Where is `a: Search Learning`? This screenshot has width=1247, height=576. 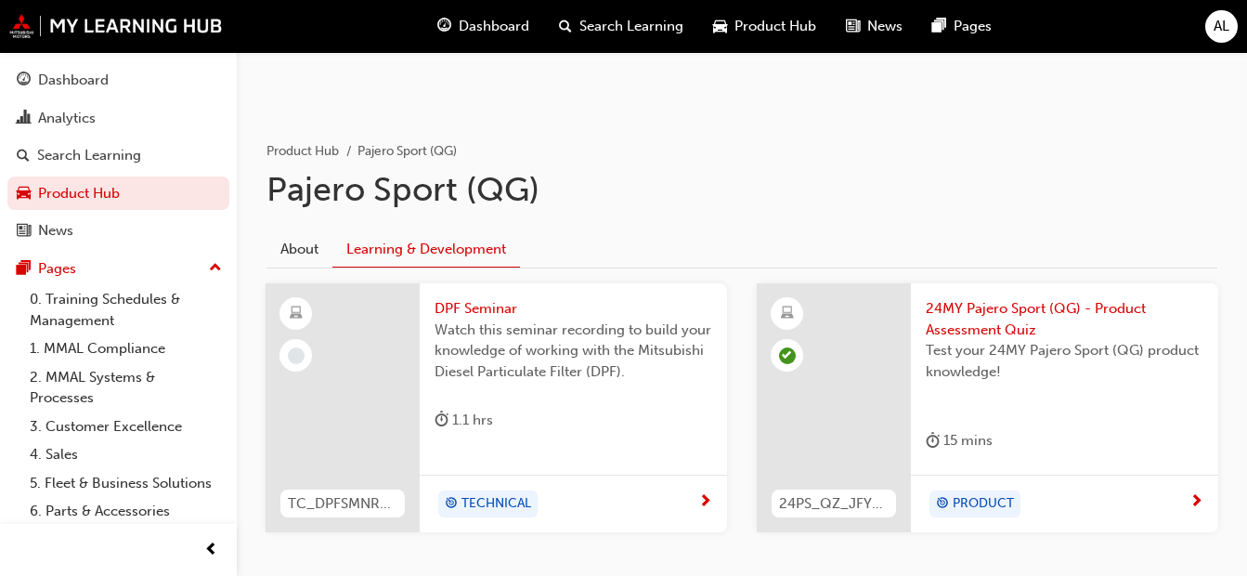
a: Search Learning is located at coordinates (118, 155).